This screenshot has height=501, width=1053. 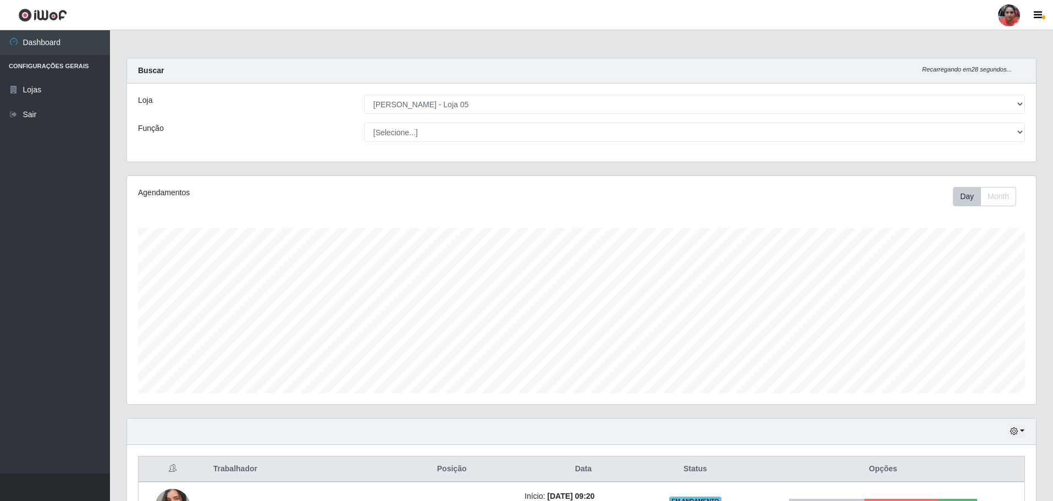 I want to click on div: Agendamentos, so click(x=318, y=192).